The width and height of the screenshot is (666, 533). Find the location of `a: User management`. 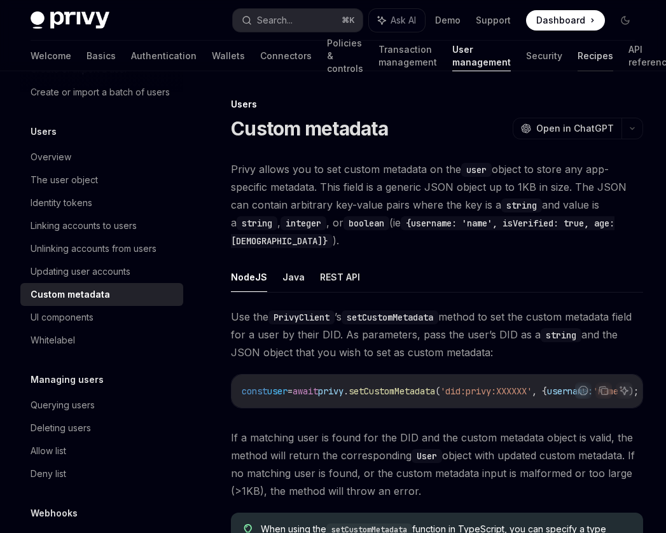

a: User management is located at coordinates (481, 56).